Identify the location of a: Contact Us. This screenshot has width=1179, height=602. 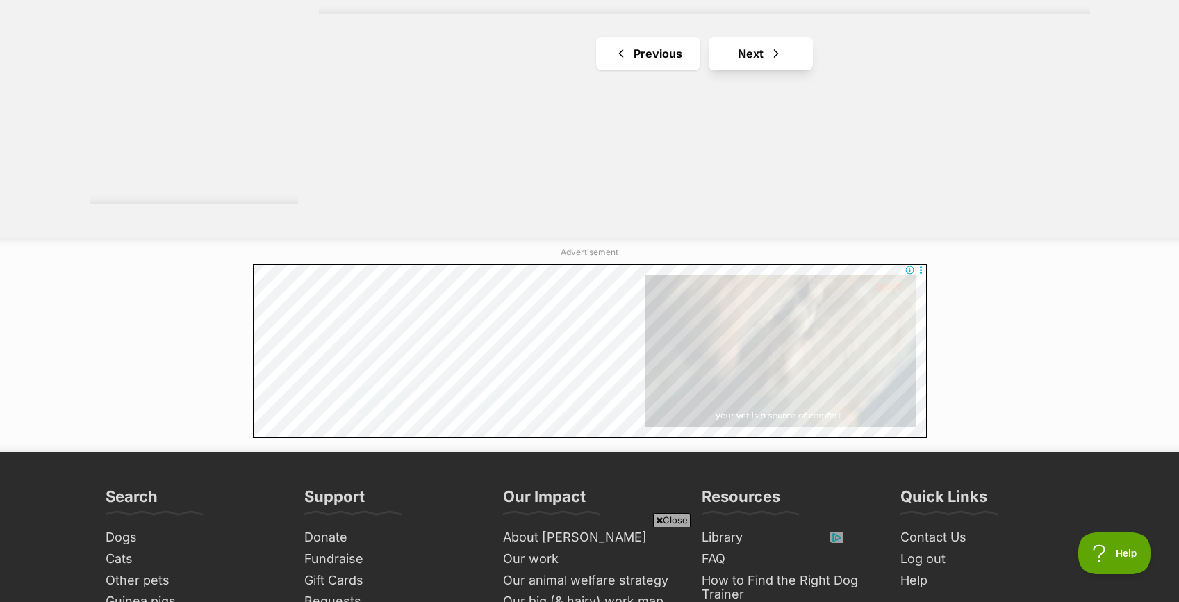
(988, 537).